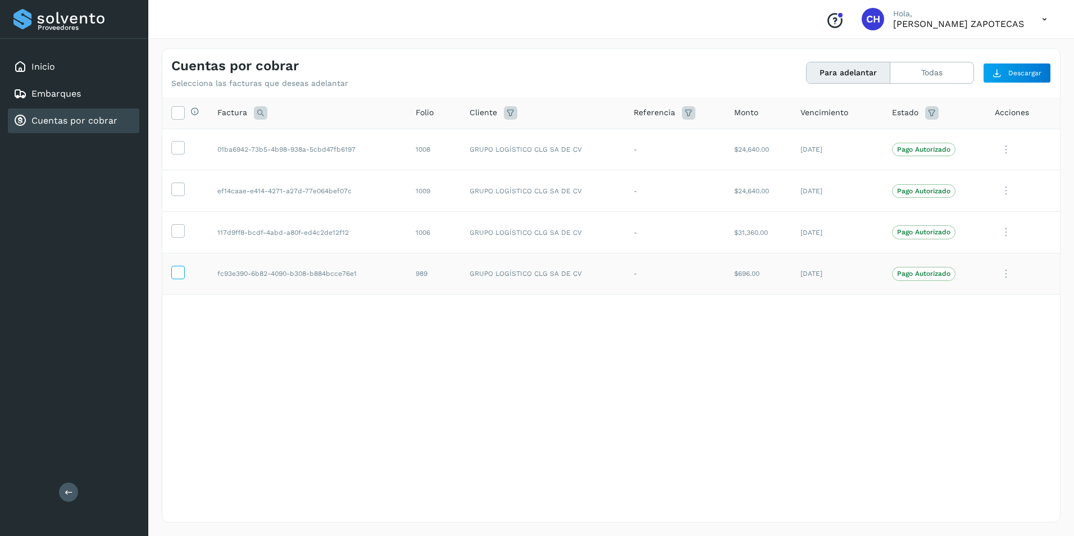  Describe the element at coordinates (235, 66) in the screenshot. I see `h4: Cuentas por cobrar` at that location.